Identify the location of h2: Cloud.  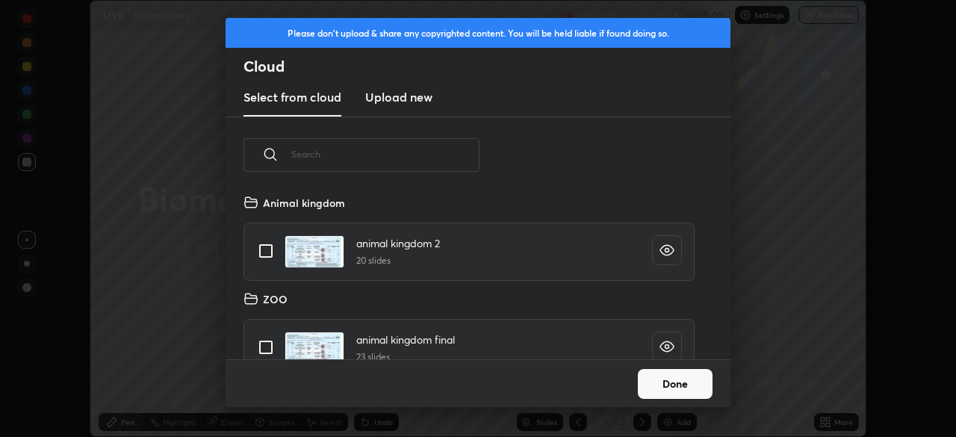
(487, 66).